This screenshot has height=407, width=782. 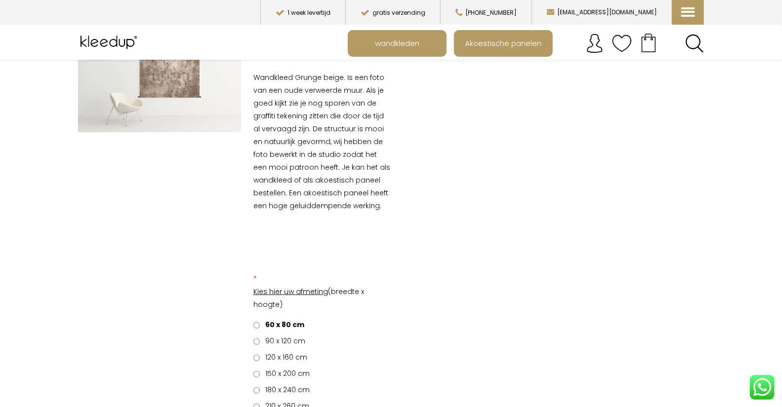 What do you see at coordinates (285, 390) in the screenshot?
I see `span: 180 x 240 cm` at bounding box center [285, 390].